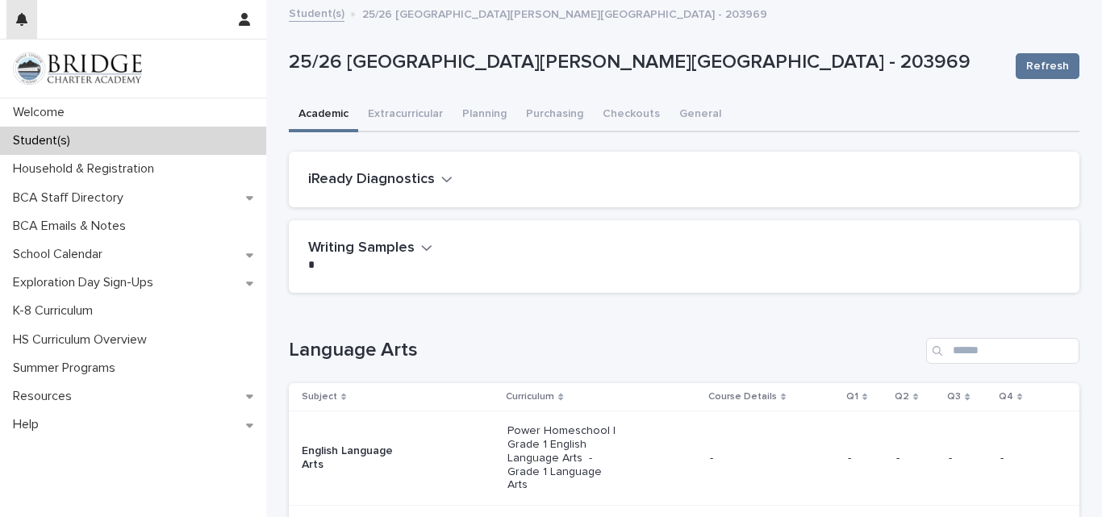 This screenshot has width=1102, height=517. I want to click on a: Student(s), so click(316, 12).